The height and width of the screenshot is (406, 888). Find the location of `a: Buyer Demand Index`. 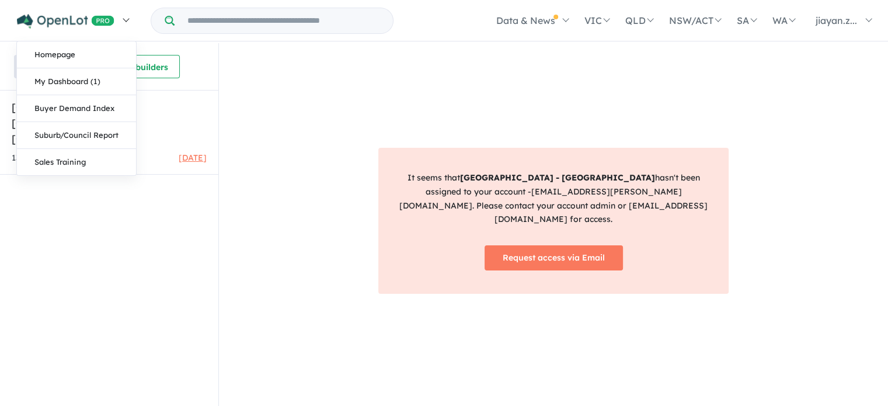

a: Buyer Demand Index is located at coordinates (76, 109).